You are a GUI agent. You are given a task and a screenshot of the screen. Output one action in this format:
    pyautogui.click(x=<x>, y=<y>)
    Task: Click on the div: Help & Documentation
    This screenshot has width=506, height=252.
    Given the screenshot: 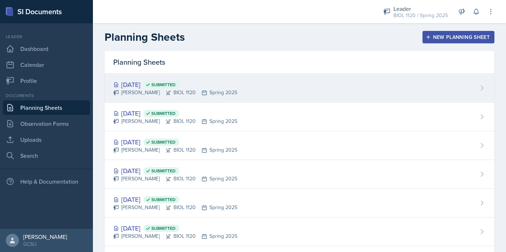 What is the action you would take?
    pyautogui.click(x=46, y=181)
    